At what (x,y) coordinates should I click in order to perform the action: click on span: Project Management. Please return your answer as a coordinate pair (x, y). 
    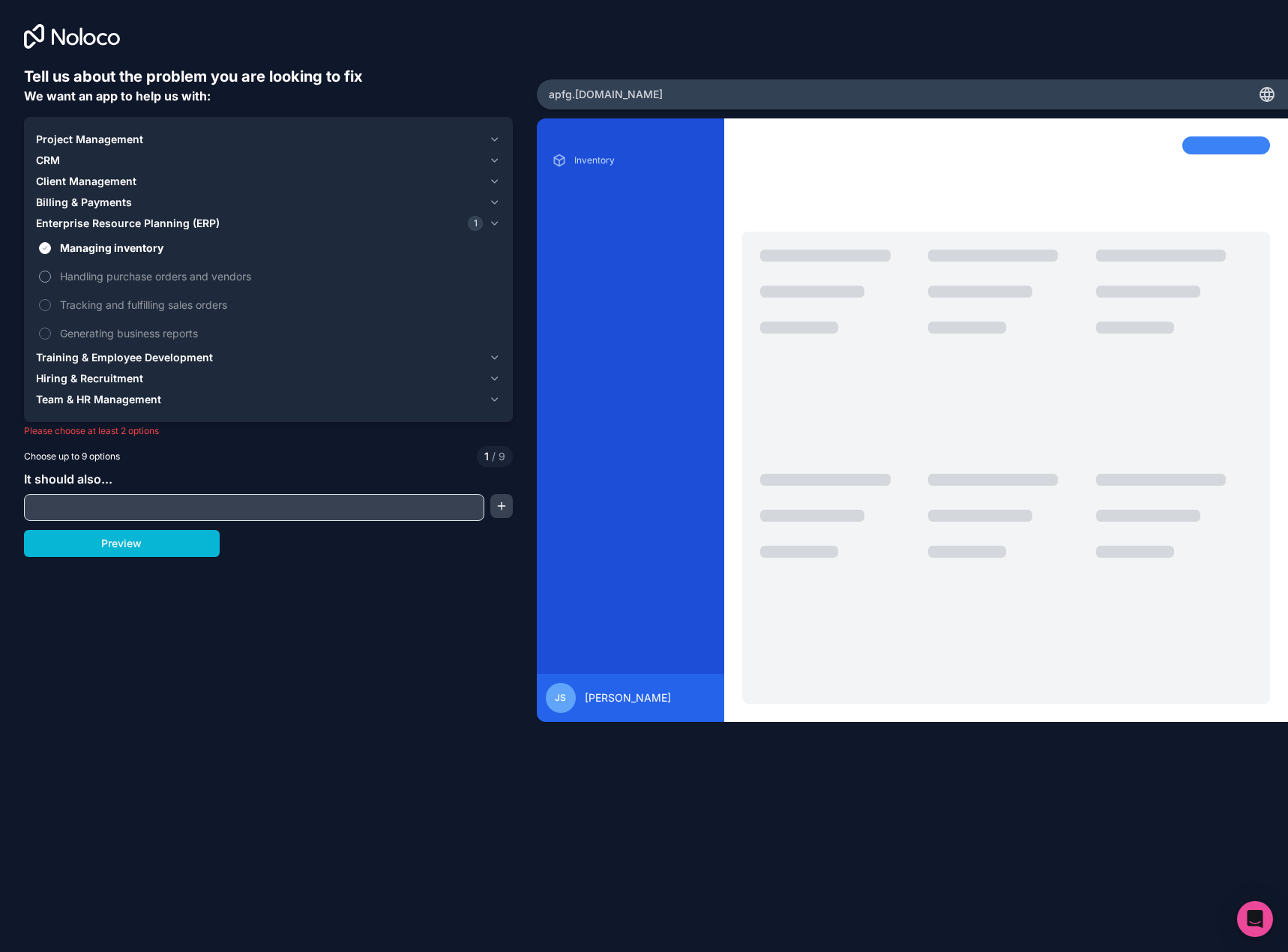
    Looking at the image, I should click on (89, 140).